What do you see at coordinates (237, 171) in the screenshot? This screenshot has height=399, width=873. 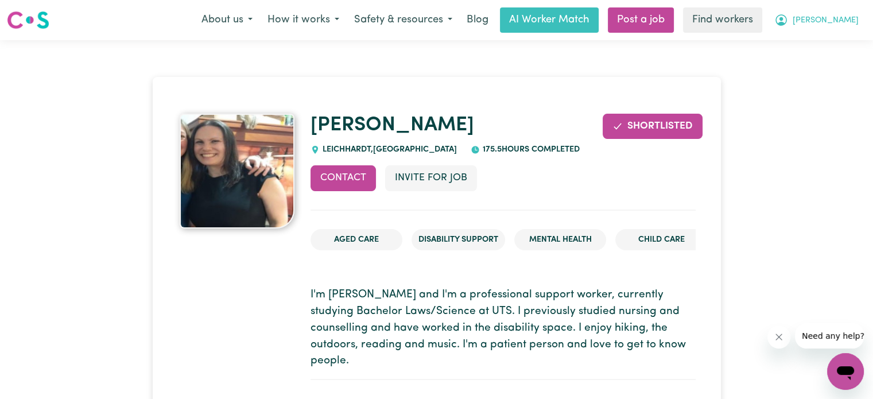 I see `img: Hayley Jeanne` at bounding box center [237, 171].